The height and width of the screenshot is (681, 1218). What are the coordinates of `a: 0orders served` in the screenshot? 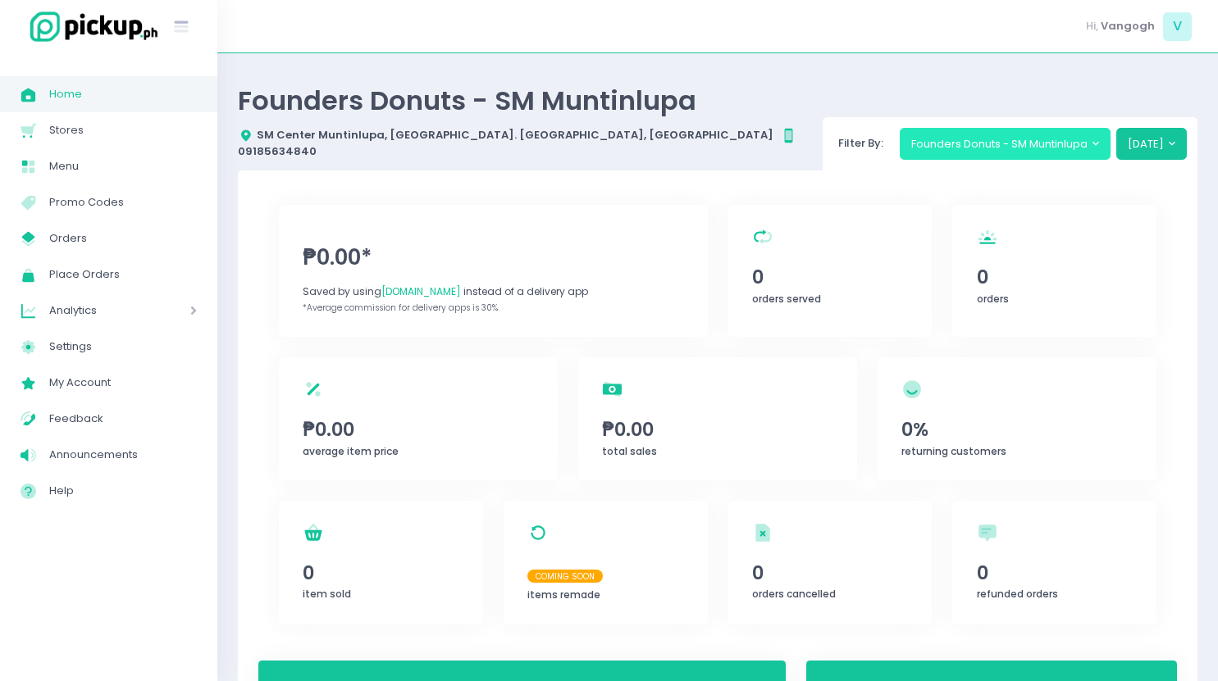 It's located at (830, 271).